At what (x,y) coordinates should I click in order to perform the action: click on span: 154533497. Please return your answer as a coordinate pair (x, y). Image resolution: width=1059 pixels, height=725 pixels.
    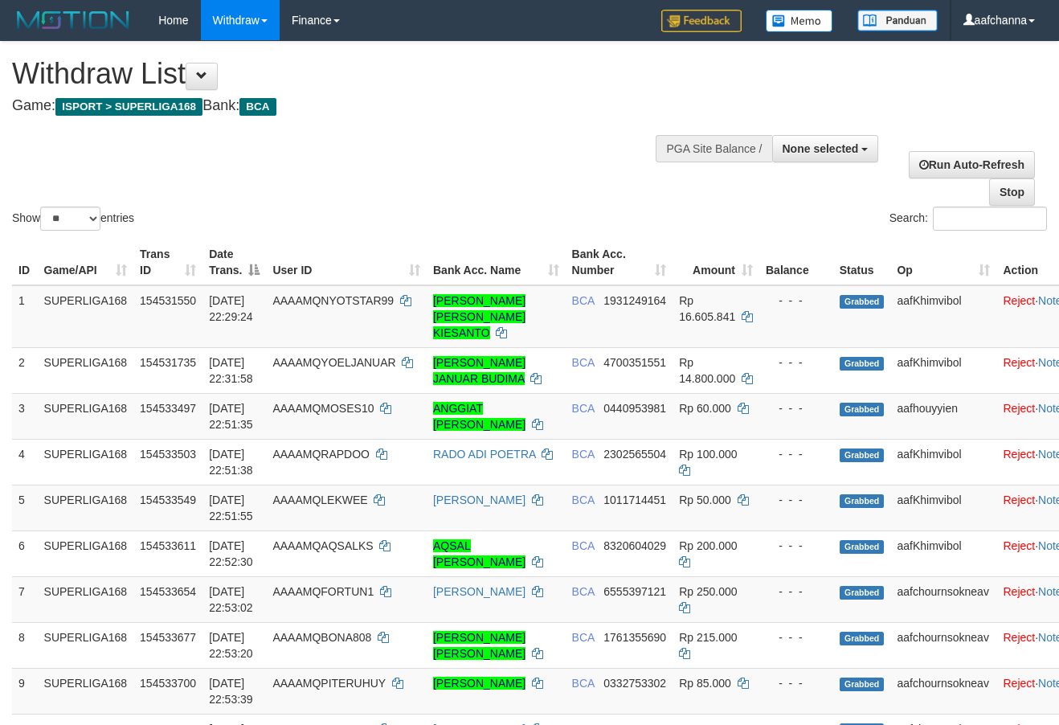
    Looking at the image, I should click on (168, 408).